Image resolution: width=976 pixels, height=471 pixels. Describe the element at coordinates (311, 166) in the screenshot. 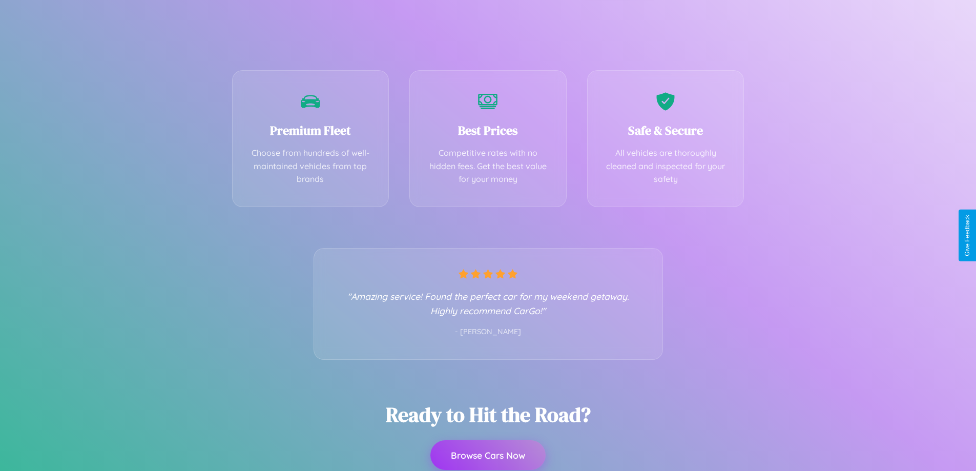

I see `p: Choose from hundreds of well-maintained vehicles from top brands` at that location.